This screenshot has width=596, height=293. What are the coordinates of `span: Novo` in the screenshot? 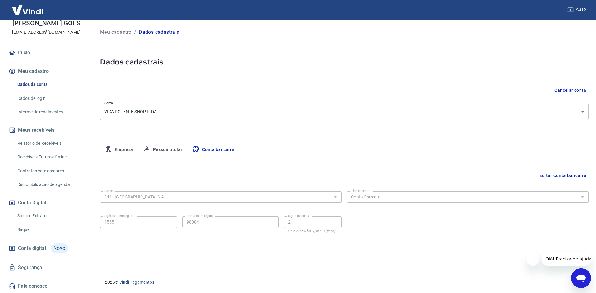 It's located at (59, 249).